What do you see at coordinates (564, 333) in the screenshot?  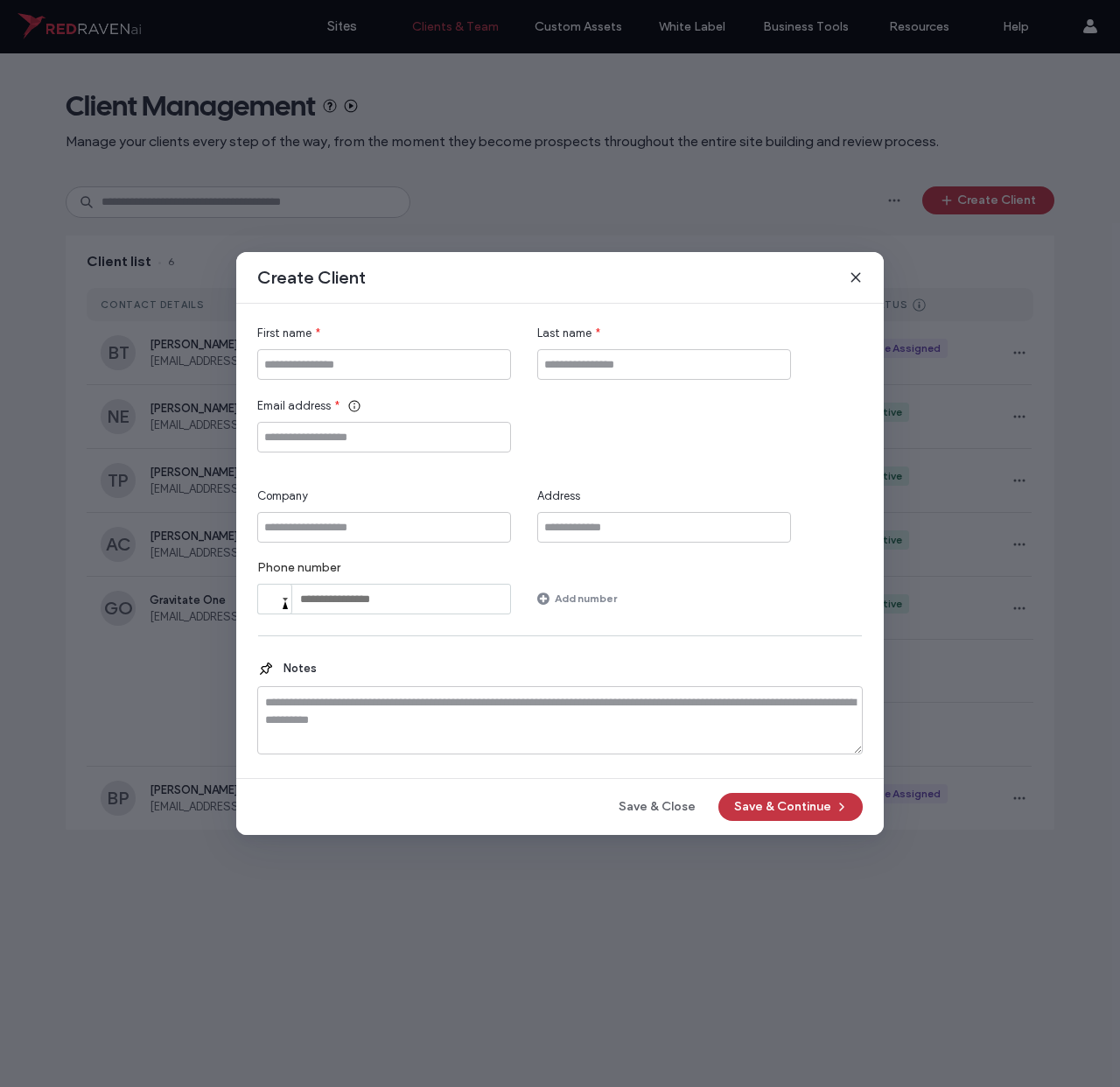 I see `span: Last name` at bounding box center [564, 333].